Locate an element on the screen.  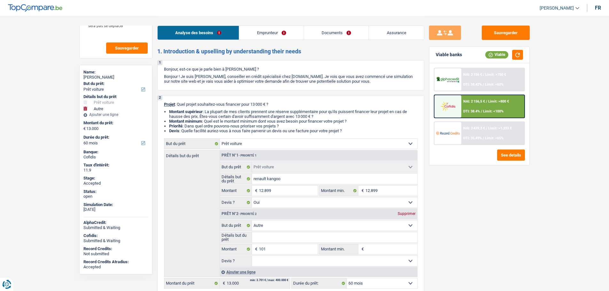
div: Banque: is located at coordinates (116, 152).